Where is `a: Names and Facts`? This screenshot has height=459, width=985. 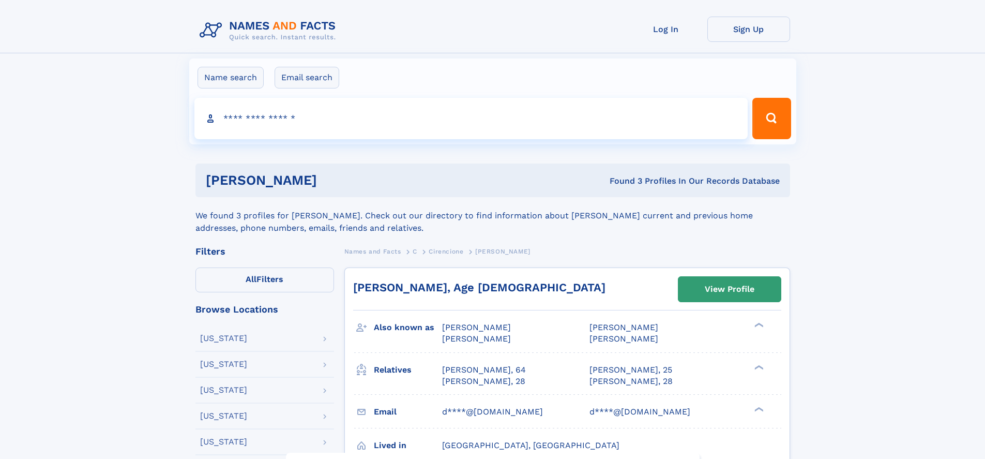
a: Names and Facts is located at coordinates (373, 251).